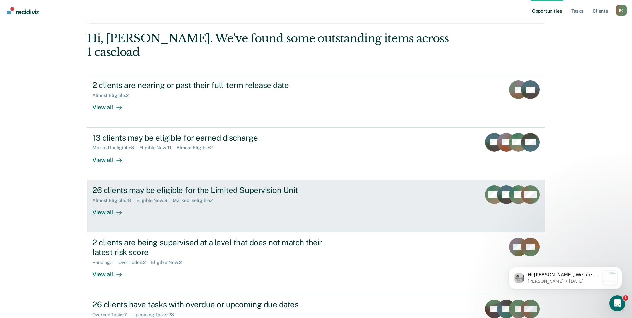 The height and width of the screenshot is (318, 632). I want to click on div: 2 clients are being supervised at a level that does not match their latest risk score, so click(209, 247).